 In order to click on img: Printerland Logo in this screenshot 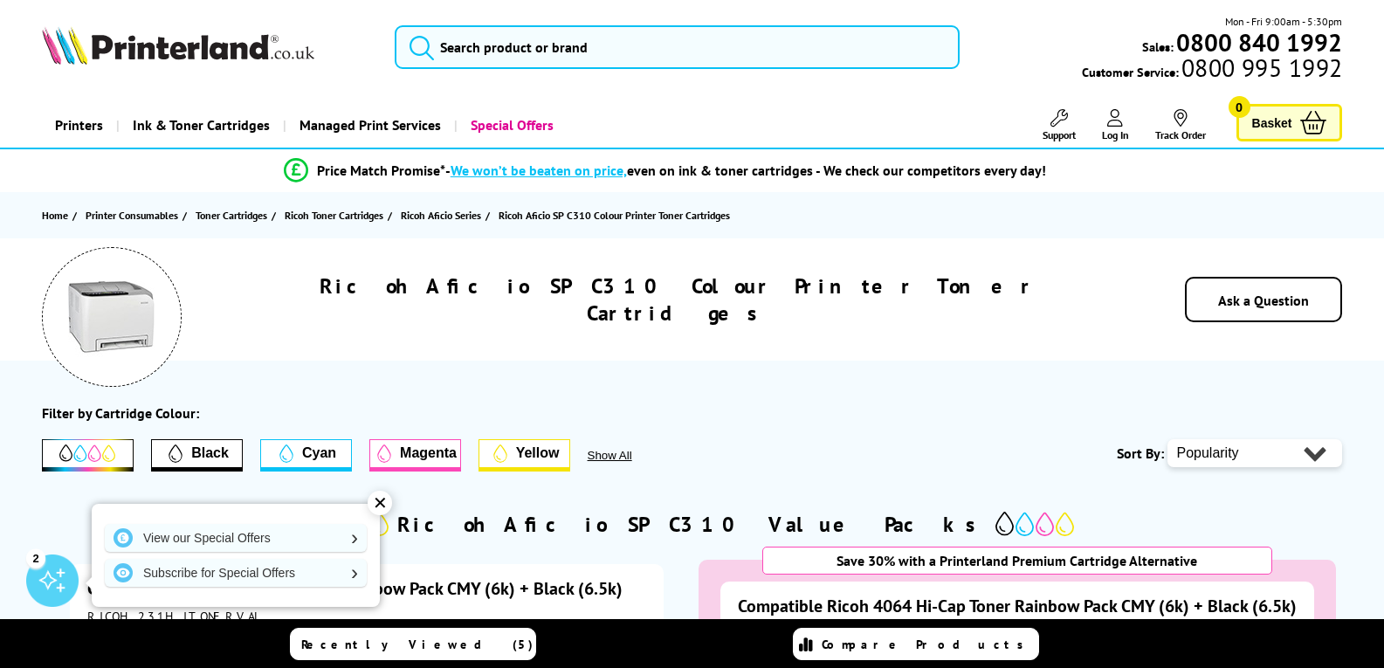, I will do `click(178, 45)`.